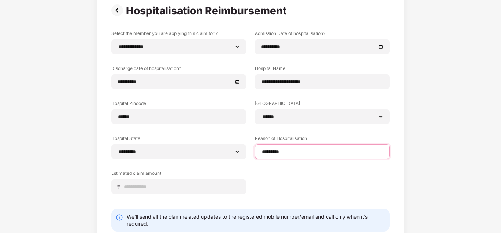  What do you see at coordinates (322, 139) in the screenshot?
I see `label: Reason of Hospitalisation` at bounding box center [322, 139].